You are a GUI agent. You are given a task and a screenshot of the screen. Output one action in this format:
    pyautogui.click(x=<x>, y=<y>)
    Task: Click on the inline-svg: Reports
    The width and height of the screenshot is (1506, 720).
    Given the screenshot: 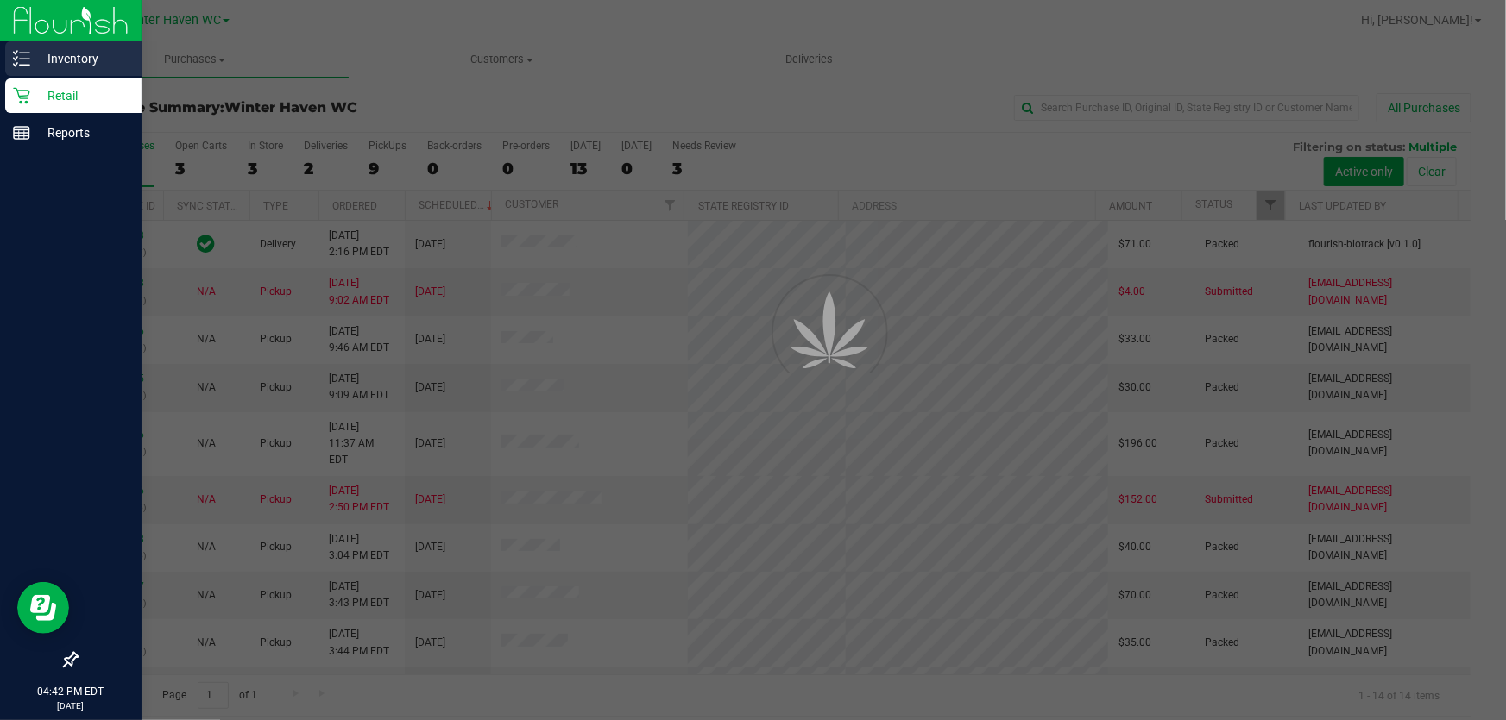 What is the action you would take?
    pyautogui.click(x=22, y=133)
    